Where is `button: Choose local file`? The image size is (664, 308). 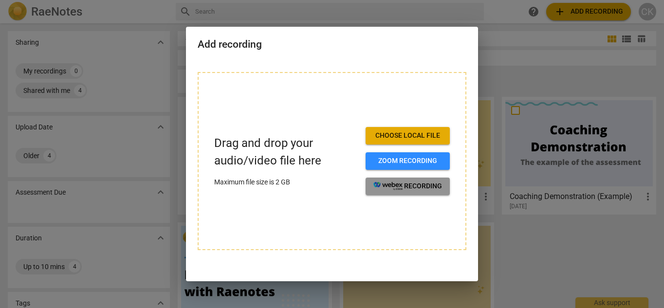 button: Choose local file is located at coordinates (407, 136).